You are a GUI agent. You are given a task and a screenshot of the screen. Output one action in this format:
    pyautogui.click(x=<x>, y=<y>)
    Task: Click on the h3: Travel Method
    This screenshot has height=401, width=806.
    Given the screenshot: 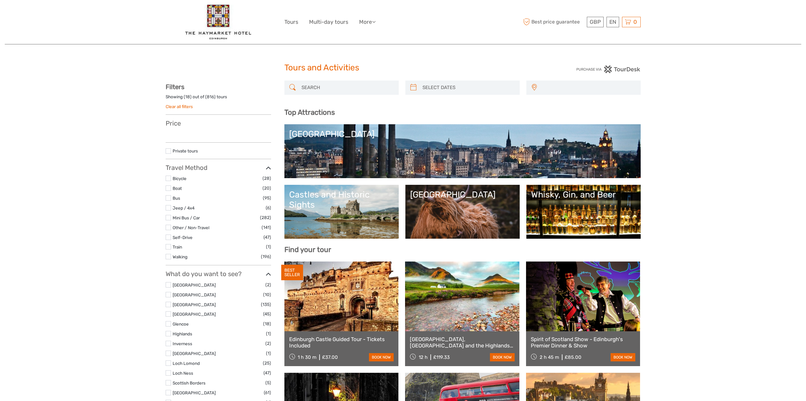 What is the action you would take?
    pyautogui.click(x=218, y=168)
    